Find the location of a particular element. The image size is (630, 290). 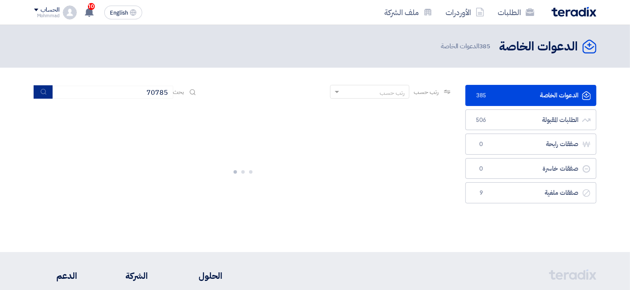

h2: الدعوات الخاصة is located at coordinates (539, 47).